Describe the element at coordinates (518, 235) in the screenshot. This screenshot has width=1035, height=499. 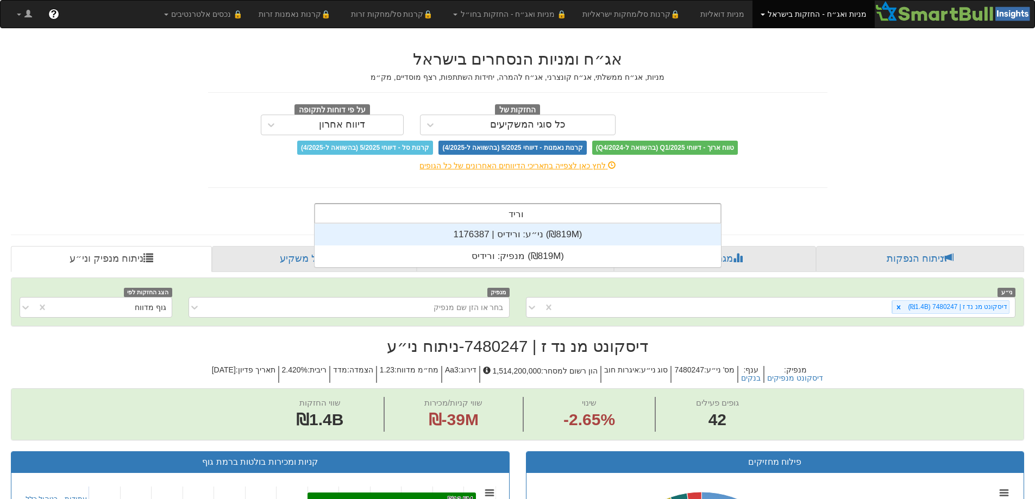
I see `div: ני״ע: ‏ורידיס | 1176387 ‎(₪819M)‎` at that location.